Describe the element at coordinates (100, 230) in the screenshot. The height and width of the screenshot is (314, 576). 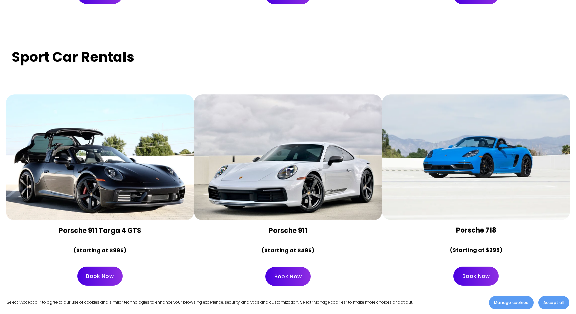
I see `strong: Porsche 911 Targa 4 GTS` at that location.